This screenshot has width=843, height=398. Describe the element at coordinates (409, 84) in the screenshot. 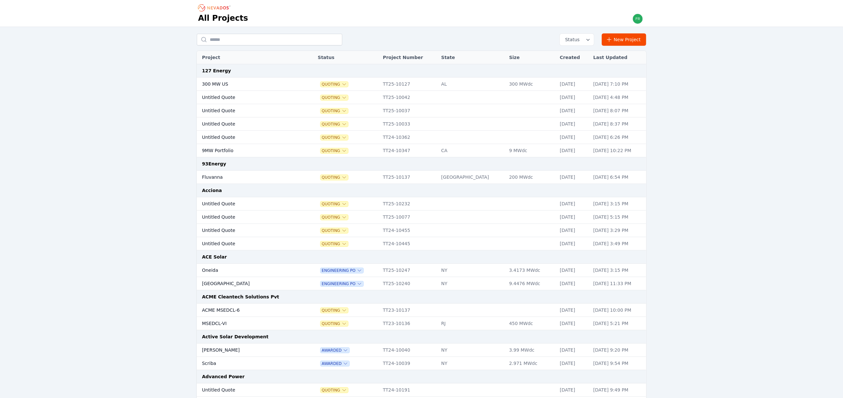

I see `td: TT25-10127` at that location.